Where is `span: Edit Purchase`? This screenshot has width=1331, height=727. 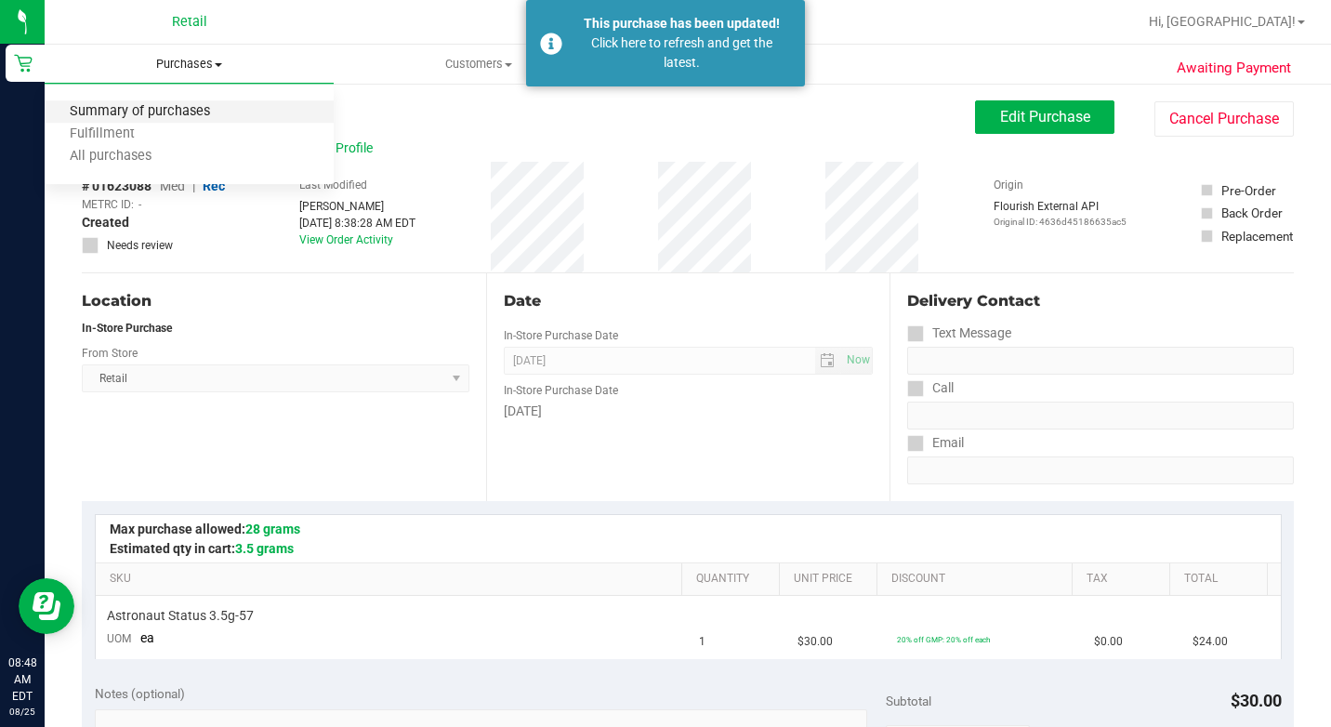 span: Edit Purchase is located at coordinates (1045, 116).